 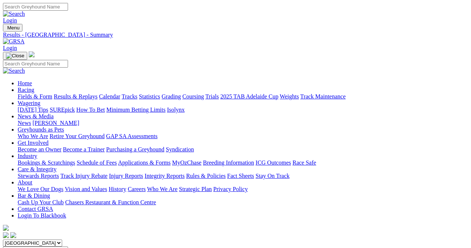 What do you see at coordinates (228, 163) in the screenshot?
I see `a: Breeding Information` at bounding box center [228, 163].